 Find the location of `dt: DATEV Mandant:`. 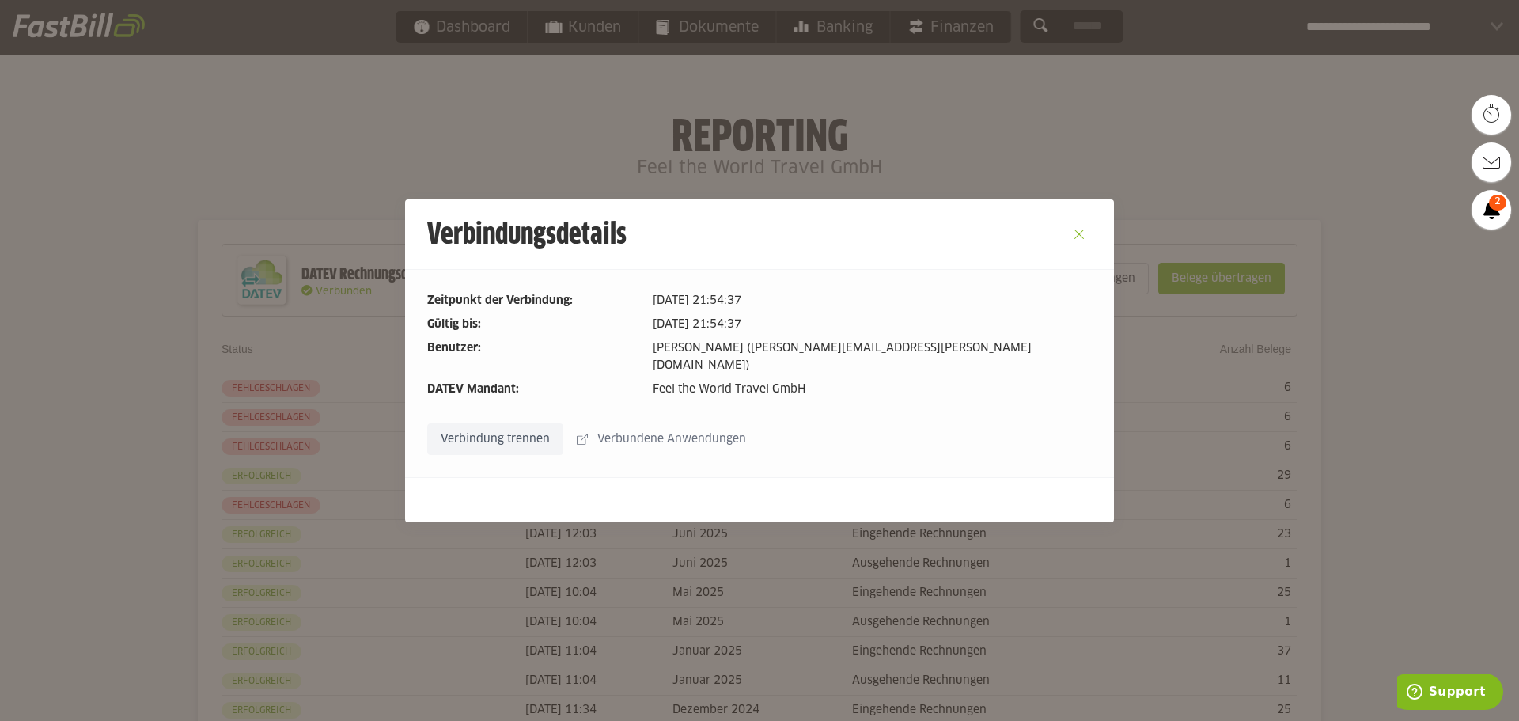

dt: DATEV Mandant: is located at coordinates (533, 389).